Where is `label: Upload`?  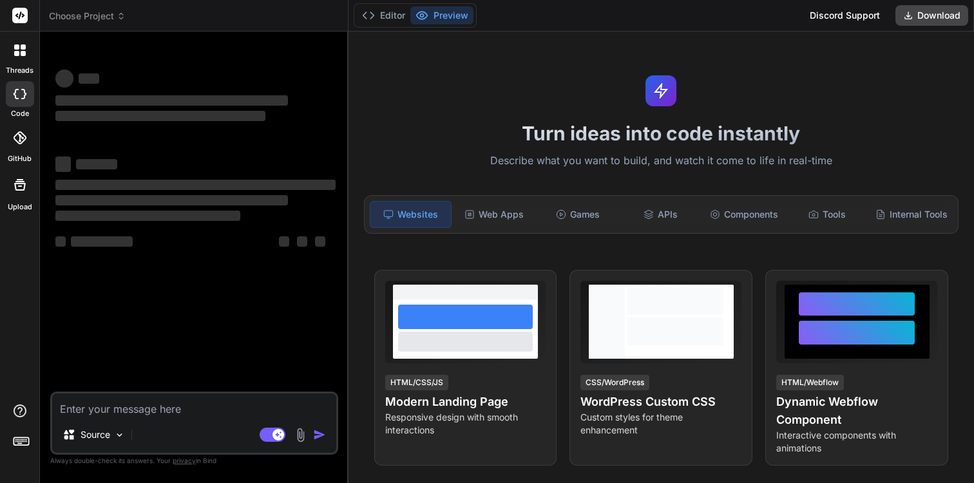 label: Upload is located at coordinates (20, 207).